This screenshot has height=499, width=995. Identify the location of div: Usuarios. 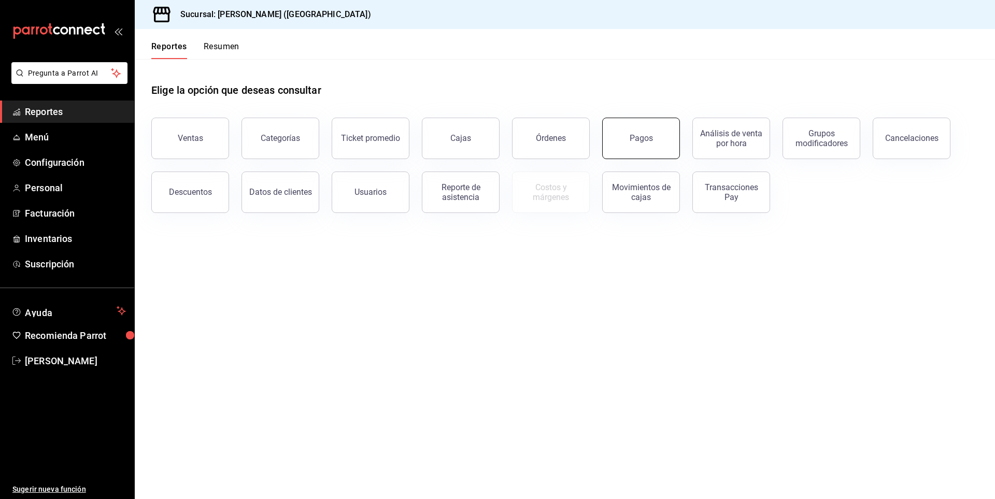
(370, 192).